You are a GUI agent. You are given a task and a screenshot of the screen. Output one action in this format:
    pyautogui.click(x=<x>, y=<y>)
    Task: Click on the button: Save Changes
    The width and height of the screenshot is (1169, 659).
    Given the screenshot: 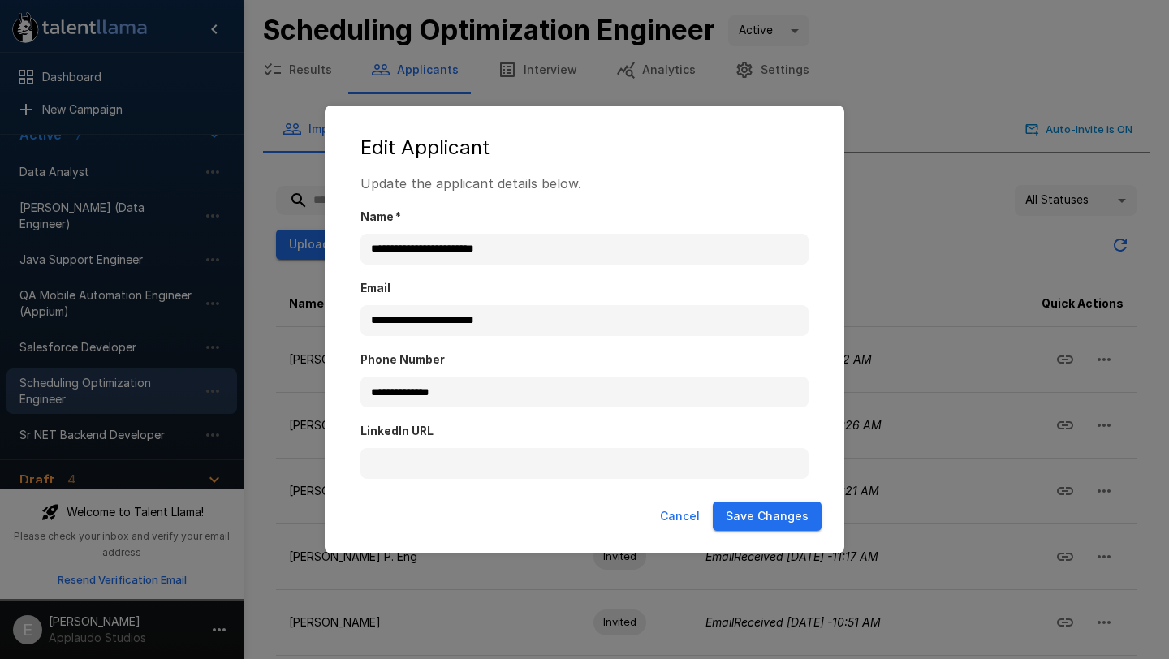 What is the action you would take?
    pyautogui.click(x=767, y=516)
    